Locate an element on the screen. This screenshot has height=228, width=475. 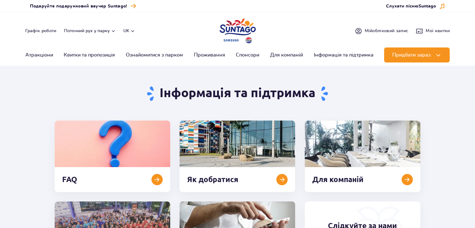
button: Слухати піснюSuntago is located at coordinates (415, 6).